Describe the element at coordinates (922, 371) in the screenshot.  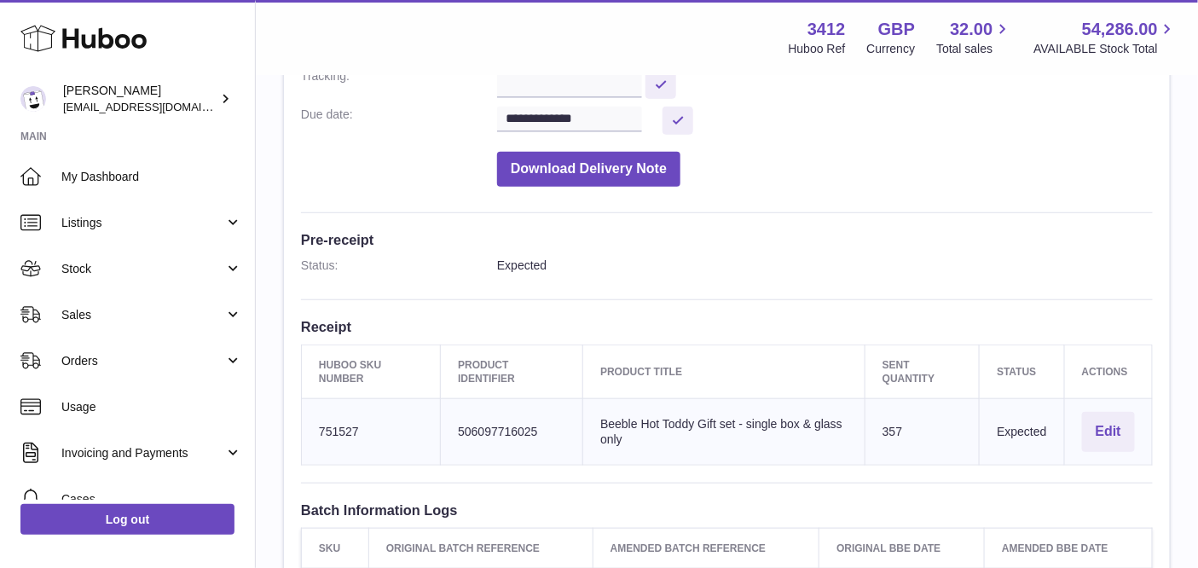
I see `th: Sent Quantity` at that location.